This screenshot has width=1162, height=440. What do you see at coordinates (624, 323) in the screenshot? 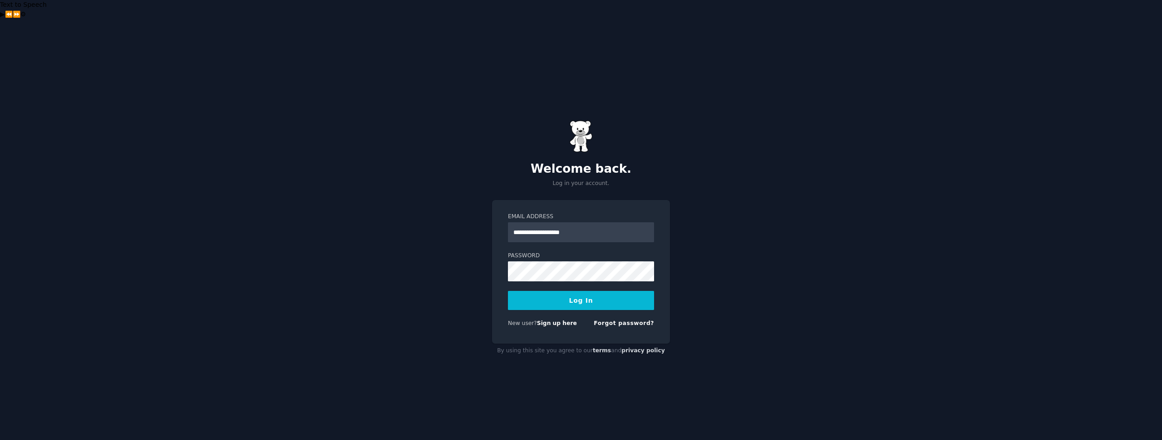
I see `a: Forgot password?` at bounding box center [624, 323].